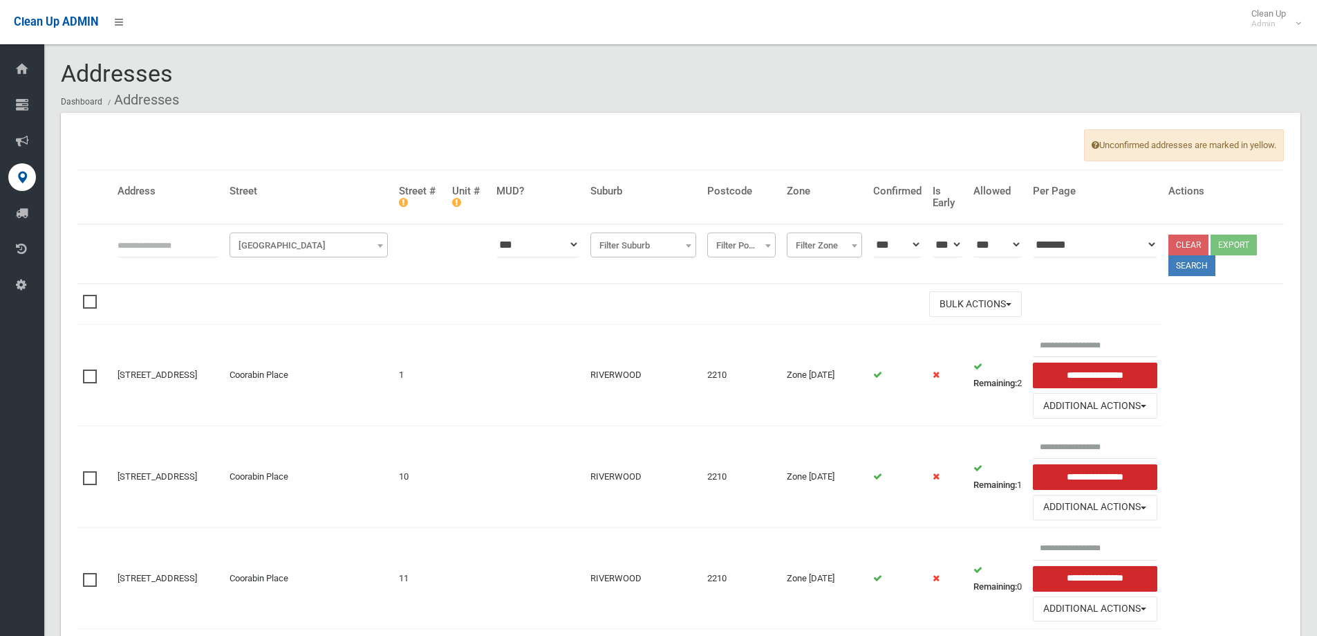 This screenshot has width=1317, height=636. I want to click on a: Dashboard, so click(82, 102).